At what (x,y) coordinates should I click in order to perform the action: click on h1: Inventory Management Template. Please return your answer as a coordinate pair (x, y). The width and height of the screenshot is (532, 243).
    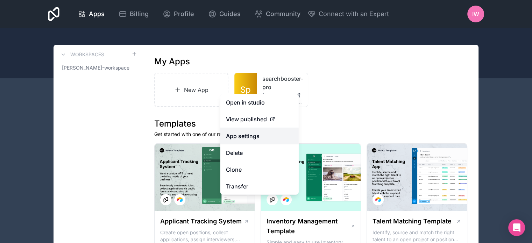
    Looking at the image, I should click on (309, 226).